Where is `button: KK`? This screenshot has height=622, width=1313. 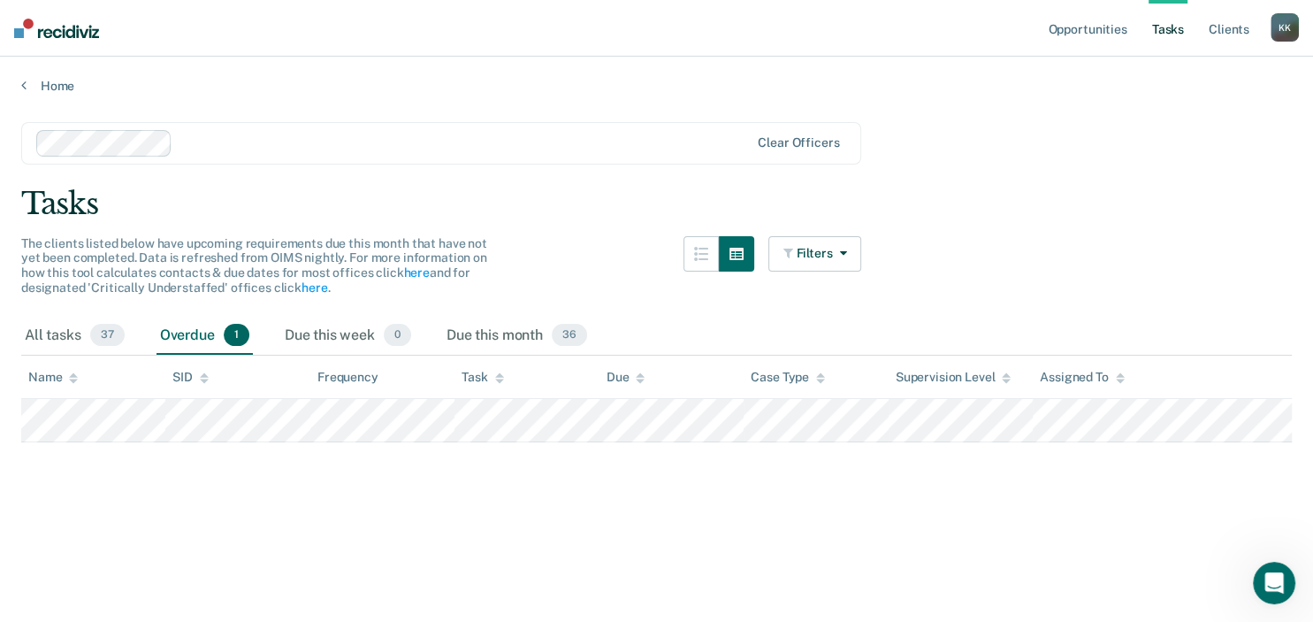 button: KK is located at coordinates (1285, 27).